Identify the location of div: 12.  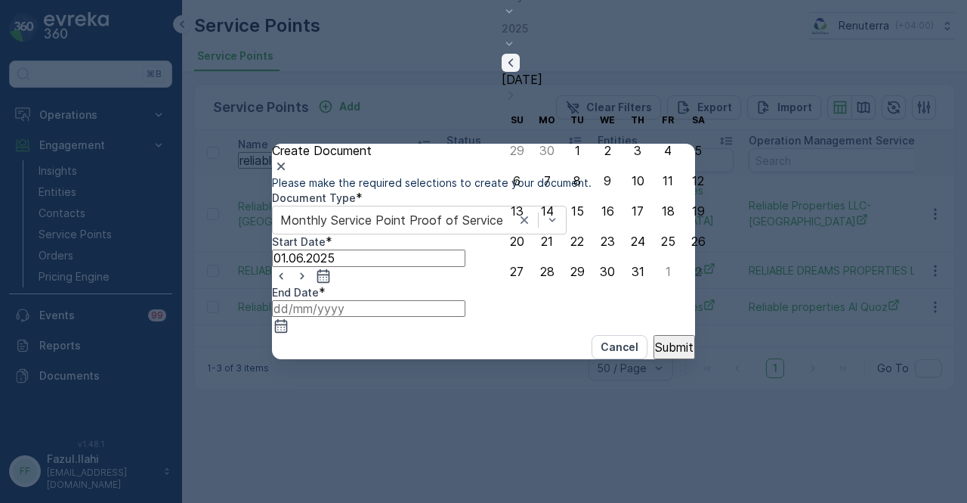
(698, 181).